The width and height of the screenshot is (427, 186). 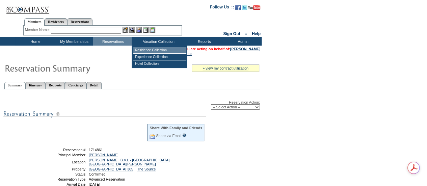 What do you see at coordinates (55, 85) in the screenshot?
I see `a: Requests` at bounding box center [55, 85].